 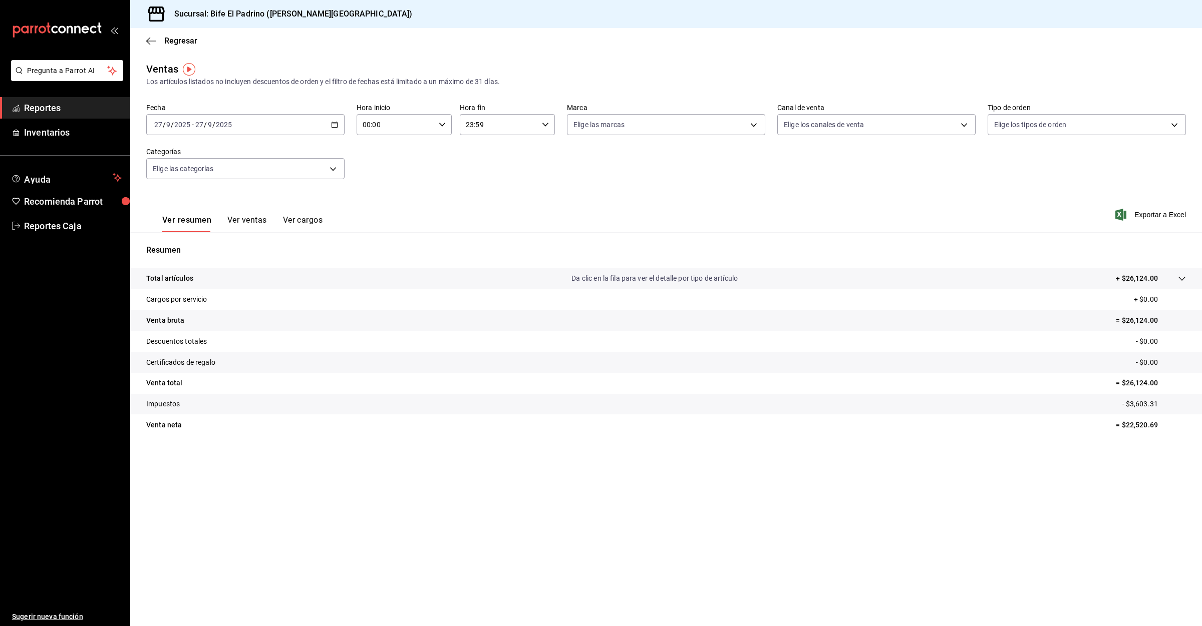 What do you see at coordinates (1030, 125) in the screenshot?
I see `span: Elige los tipos de orden` at bounding box center [1030, 125].